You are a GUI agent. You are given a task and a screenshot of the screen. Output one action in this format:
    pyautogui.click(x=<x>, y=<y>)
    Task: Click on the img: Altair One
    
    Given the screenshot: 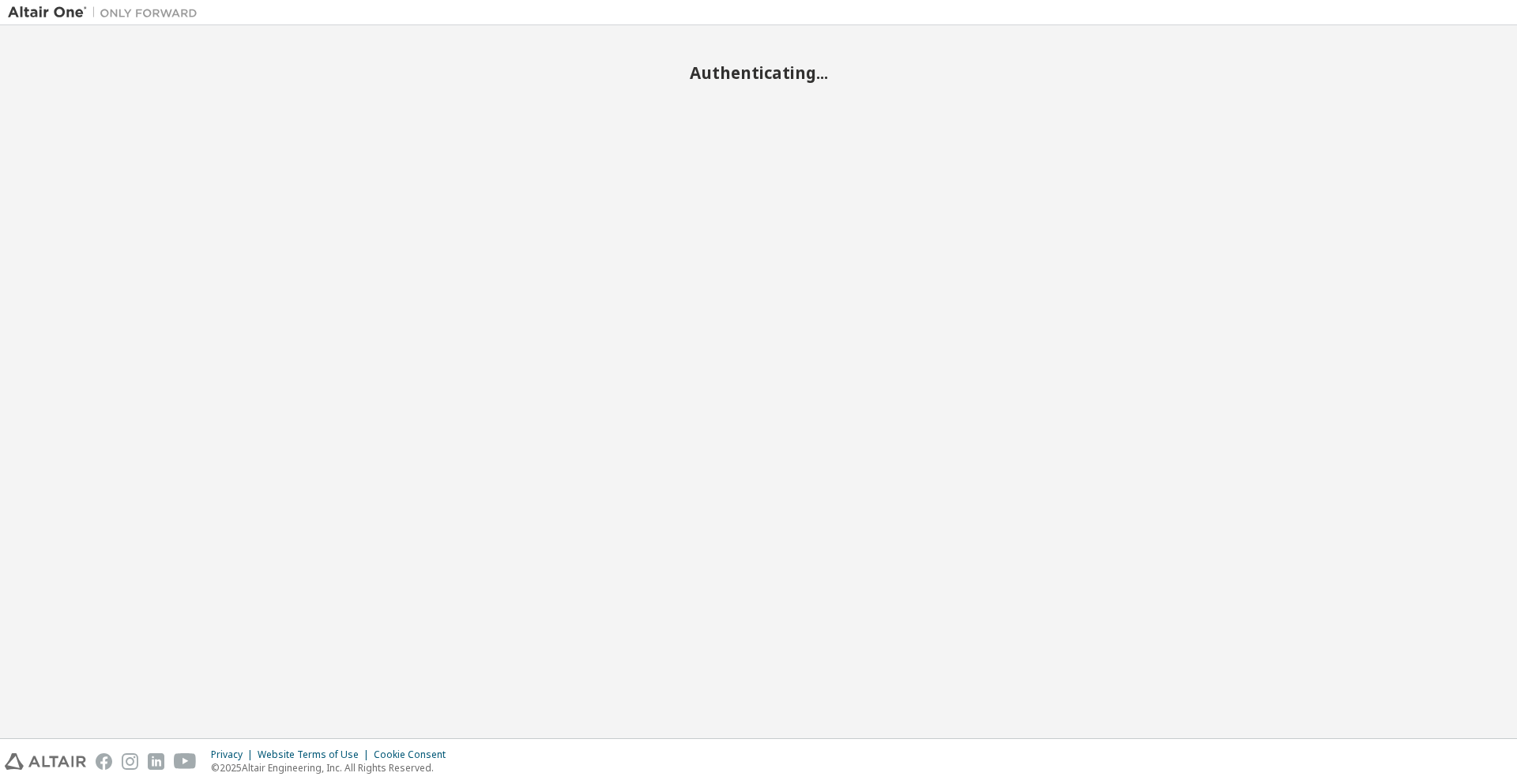 What is the action you would take?
    pyautogui.click(x=107, y=13)
    